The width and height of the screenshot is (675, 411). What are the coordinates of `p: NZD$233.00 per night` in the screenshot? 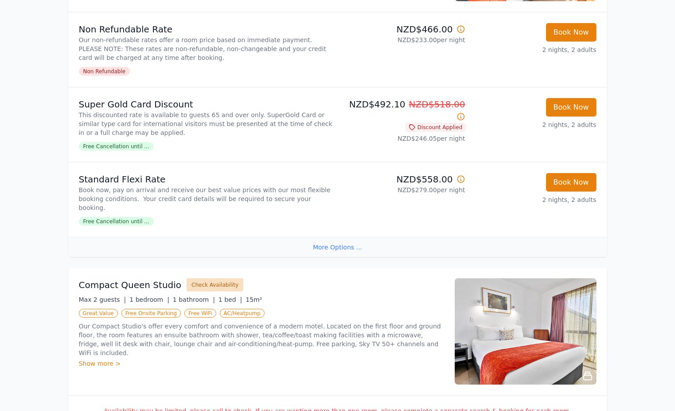 It's located at (403, 40).